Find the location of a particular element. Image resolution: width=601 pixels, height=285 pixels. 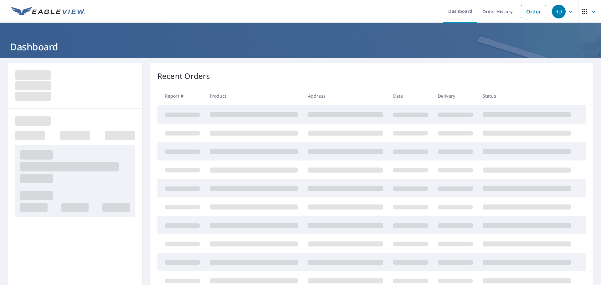

img: EV Logo is located at coordinates (48, 12).